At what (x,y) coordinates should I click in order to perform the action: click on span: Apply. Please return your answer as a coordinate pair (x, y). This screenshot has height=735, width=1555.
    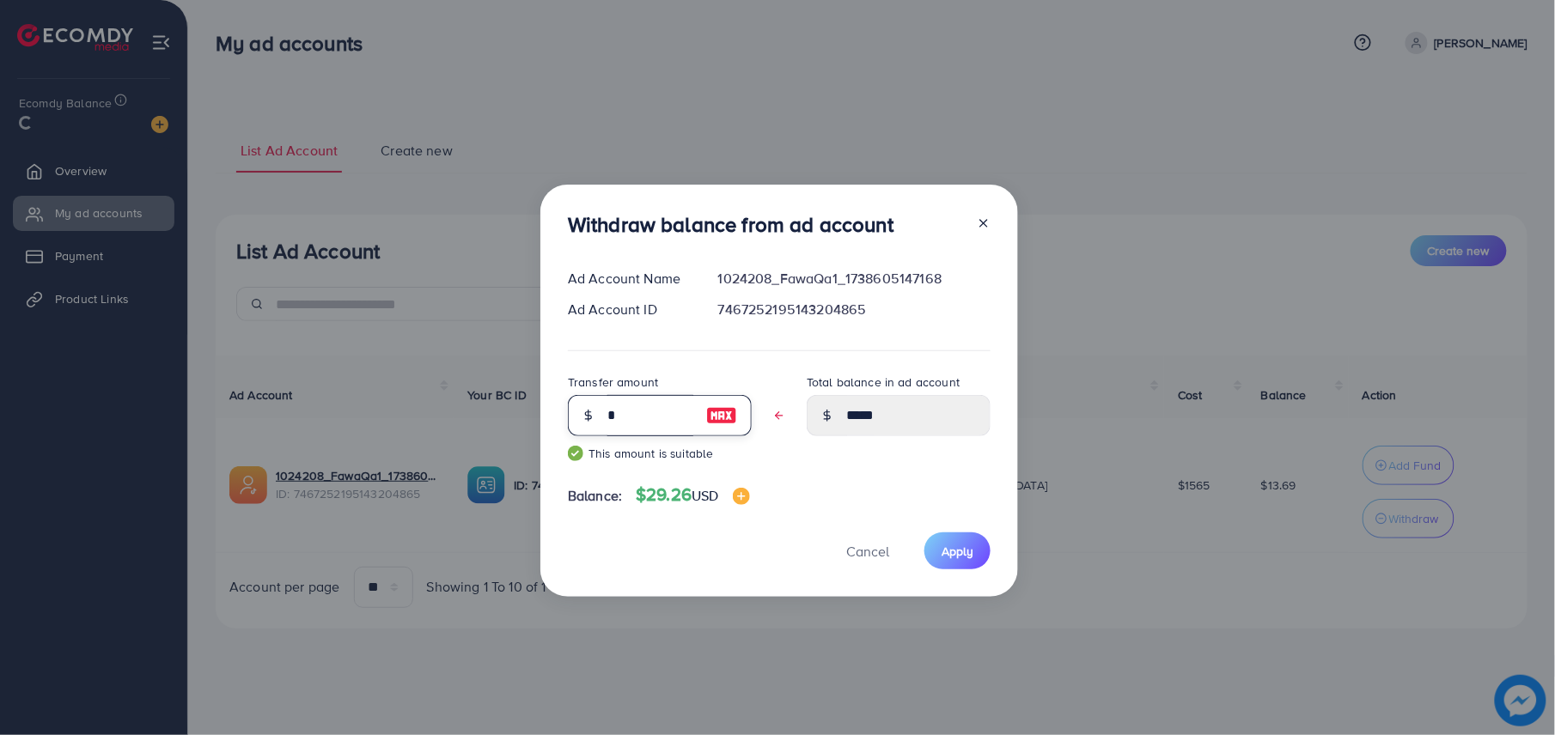
    Looking at the image, I should click on (957, 551).